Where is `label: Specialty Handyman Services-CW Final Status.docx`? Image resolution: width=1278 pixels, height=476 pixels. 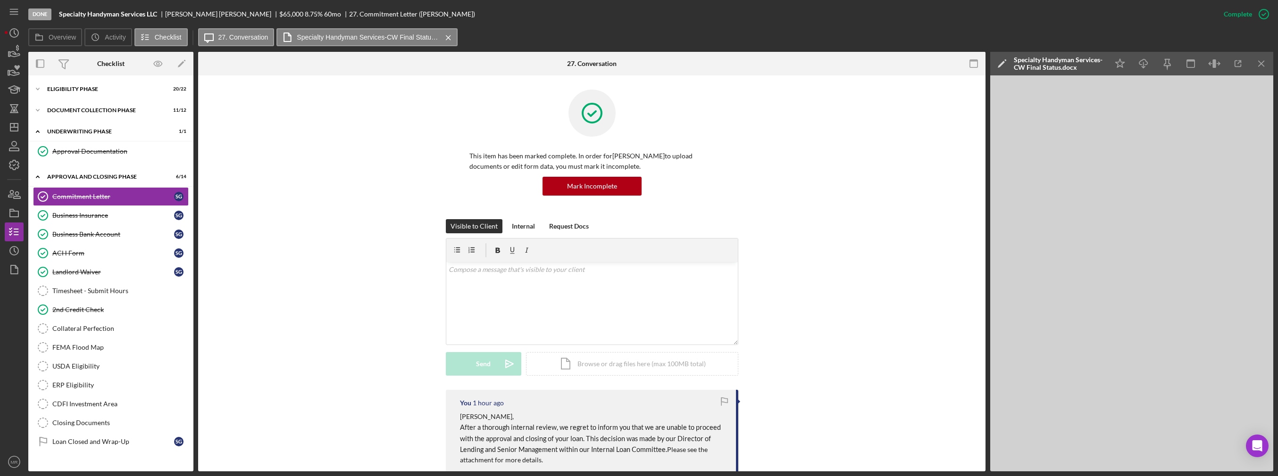
label: Specialty Handyman Services-CW Final Status.docx is located at coordinates (367, 37).